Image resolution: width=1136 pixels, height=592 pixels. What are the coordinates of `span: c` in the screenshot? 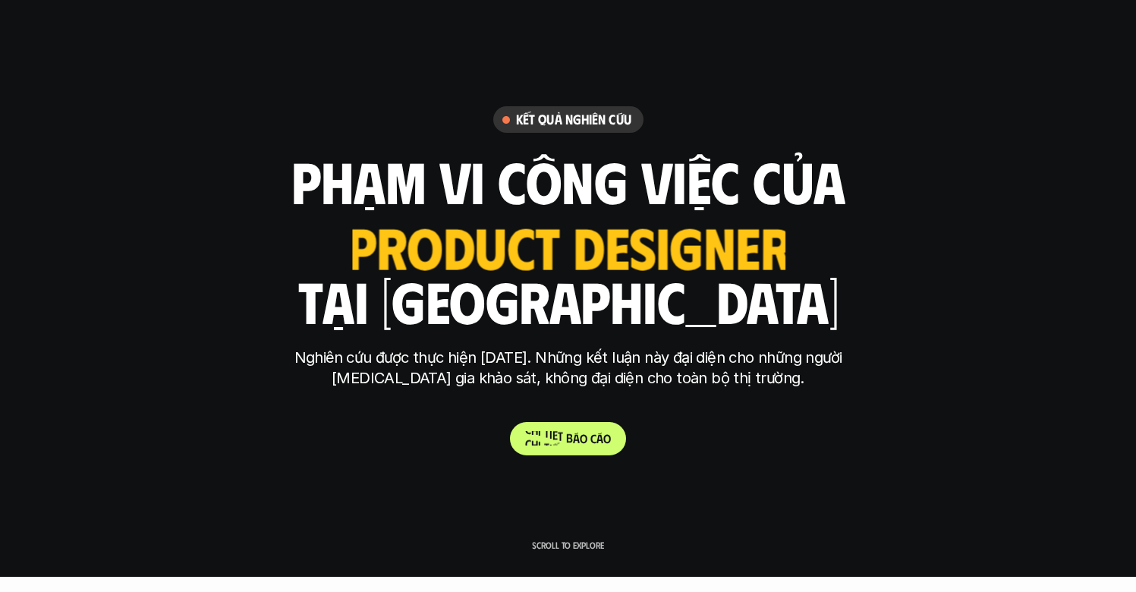 It's located at (593, 438).